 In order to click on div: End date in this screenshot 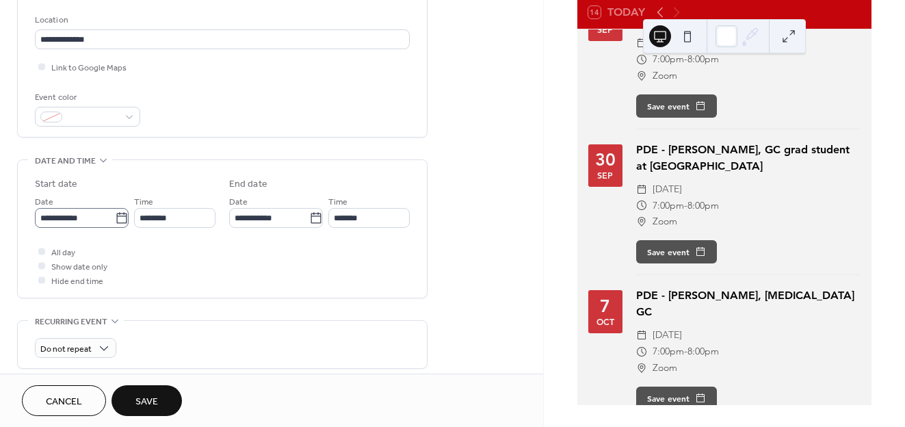, I will do `click(248, 184)`.